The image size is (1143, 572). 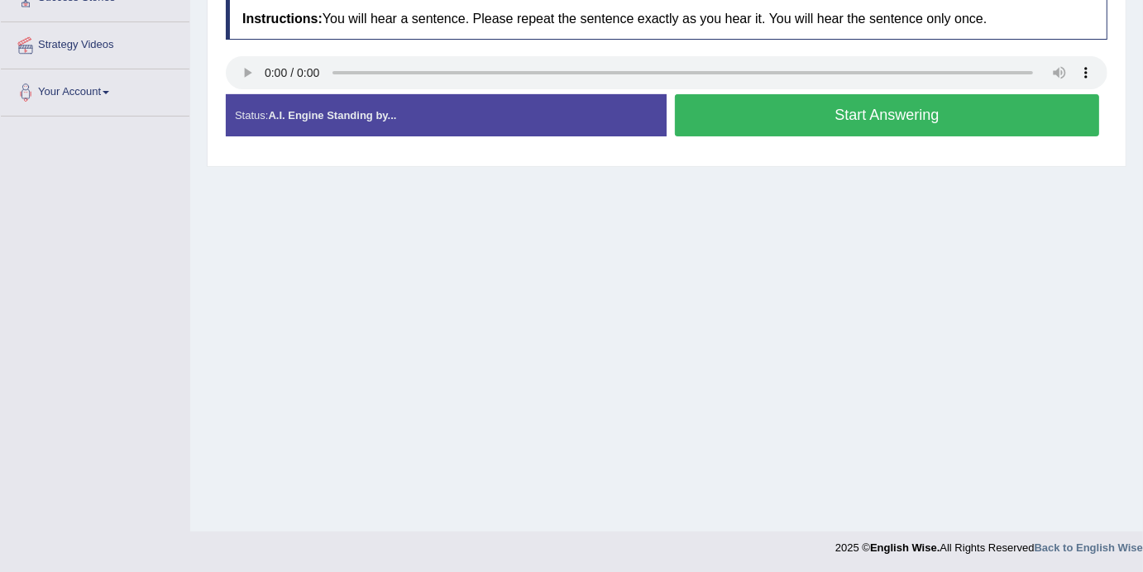 What do you see at coordinates (989, 543) in the screenshot?
I see `div: 2025 © All Rights Reserved` at bounding box center [989, 543].